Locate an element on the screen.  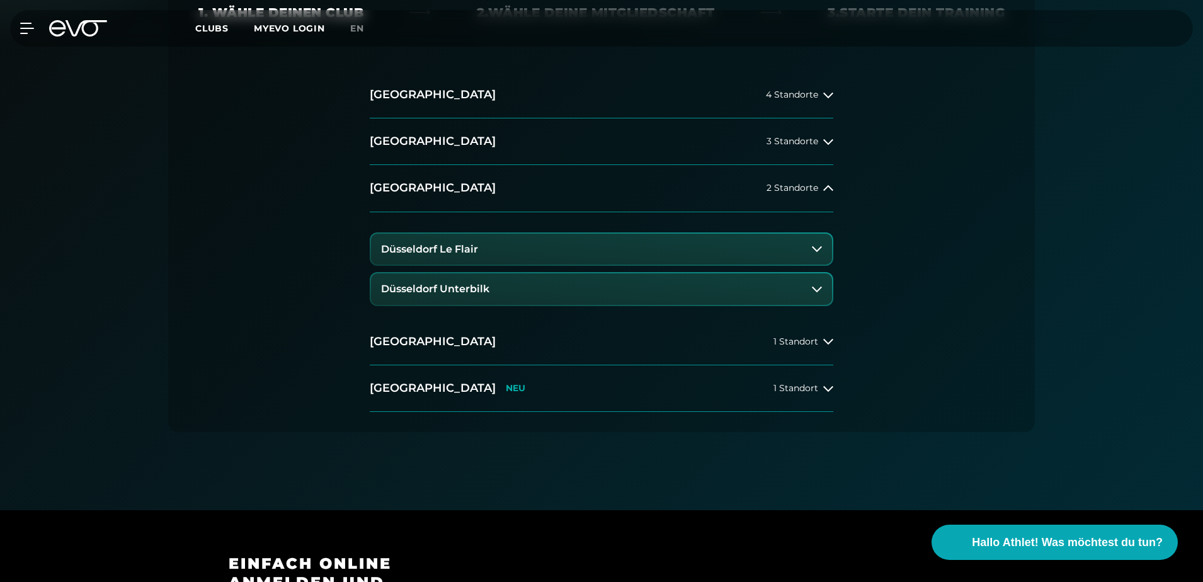
button: Hallo Athlet! Was möchtest du tun? is located at coordinates (1054, 542).